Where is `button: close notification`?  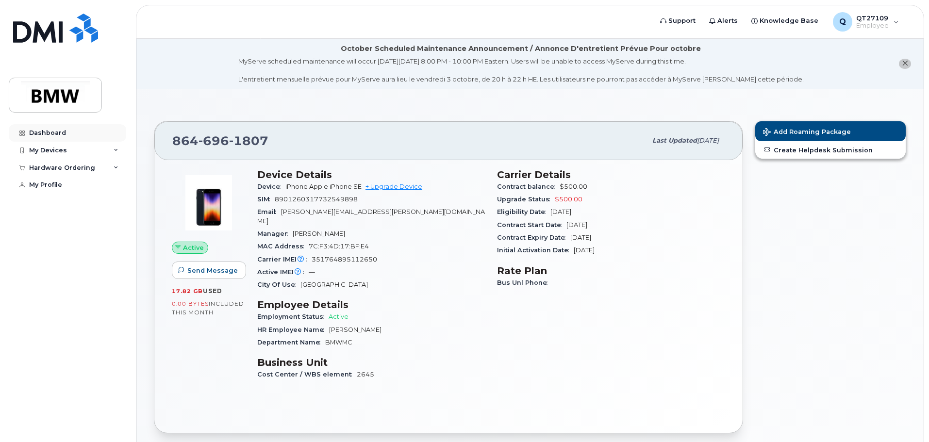
button: close notification is located at coordinates (905, 64).